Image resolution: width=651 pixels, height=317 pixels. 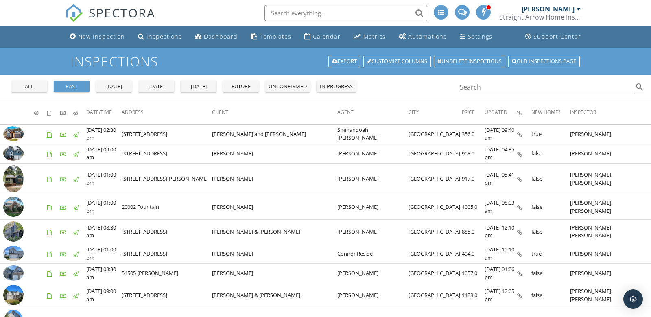 What do you see at coordinates (468, 112) in the screenshot?
I see `span: Price` at bounding box center [468, 112].